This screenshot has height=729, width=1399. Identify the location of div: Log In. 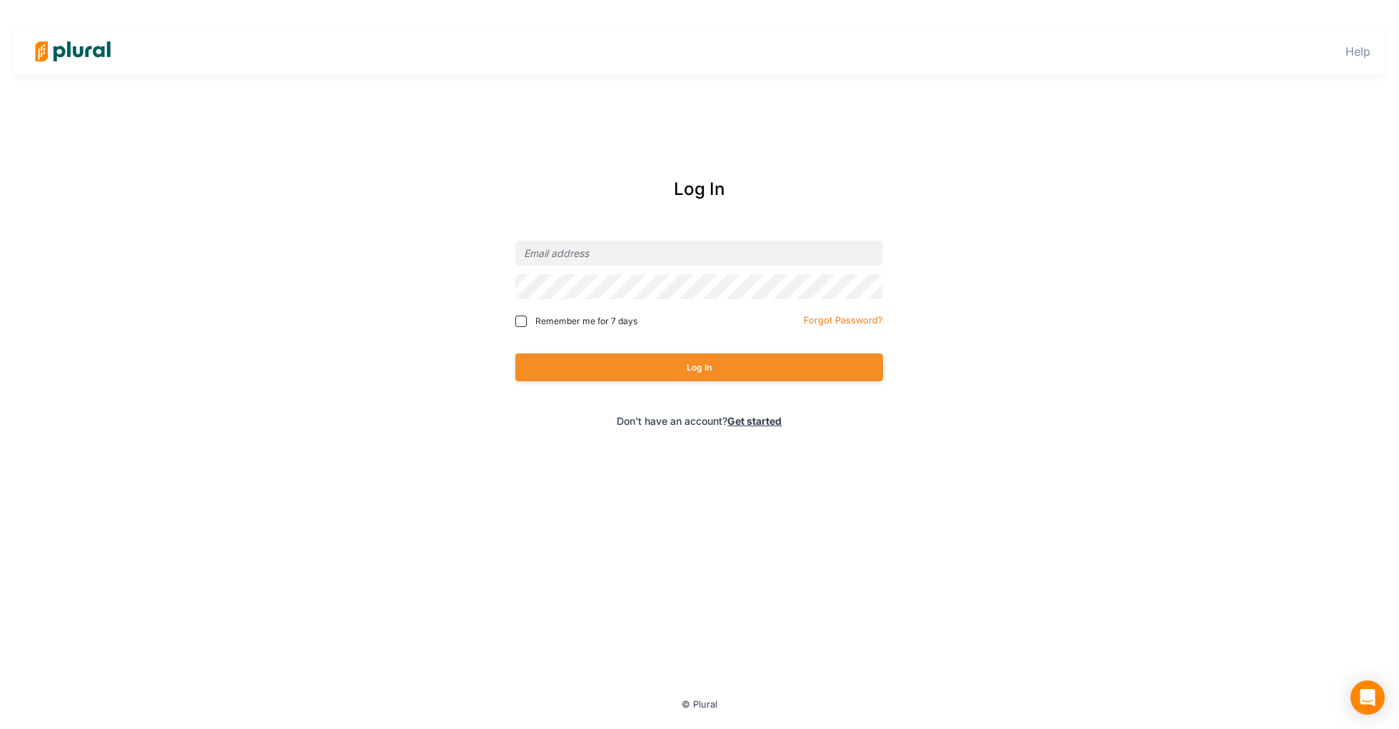
(699, 189).